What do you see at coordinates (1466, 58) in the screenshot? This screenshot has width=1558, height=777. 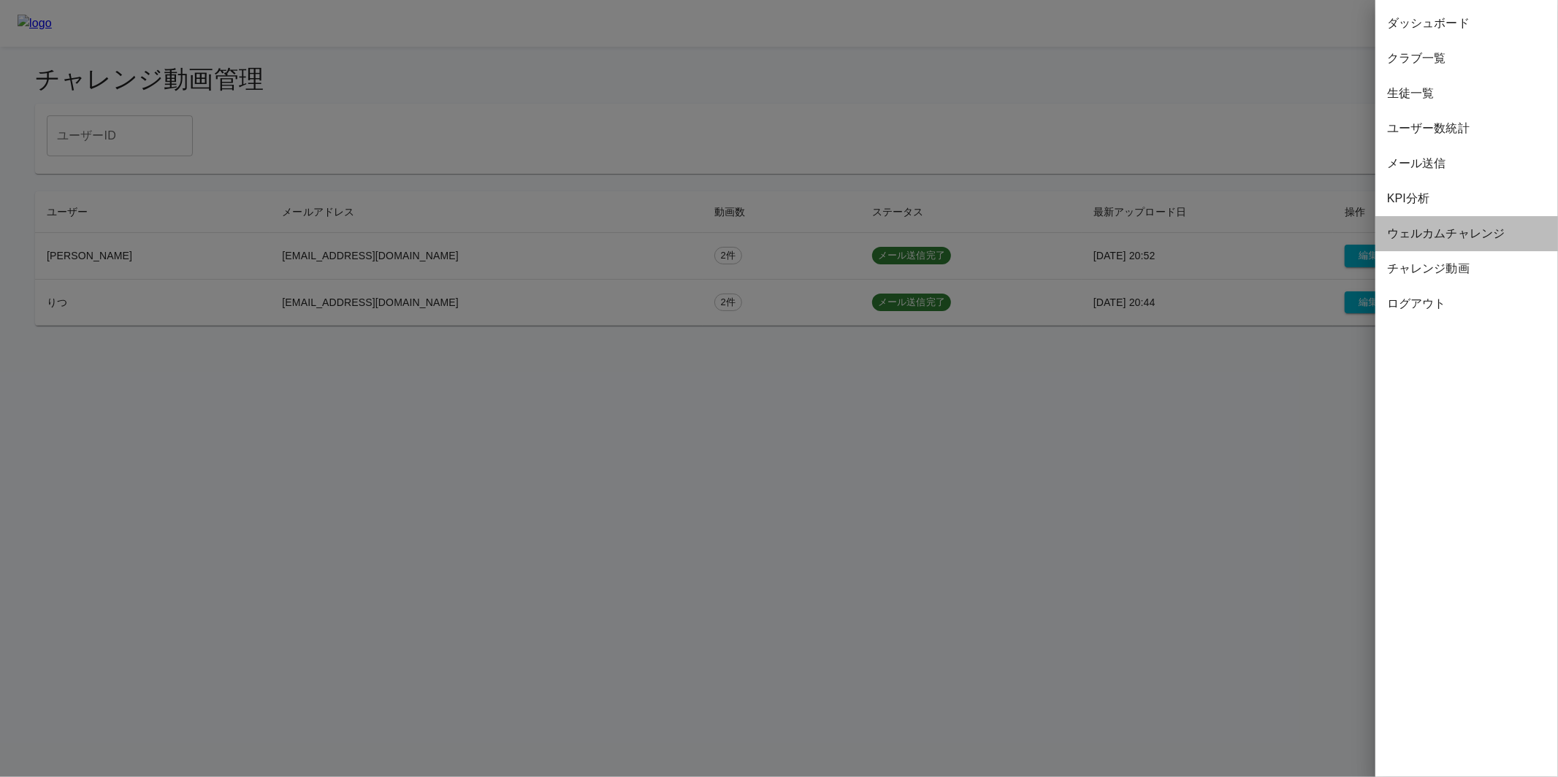 I see `span: クラブ一覧` at bounding box center [1466, 58].